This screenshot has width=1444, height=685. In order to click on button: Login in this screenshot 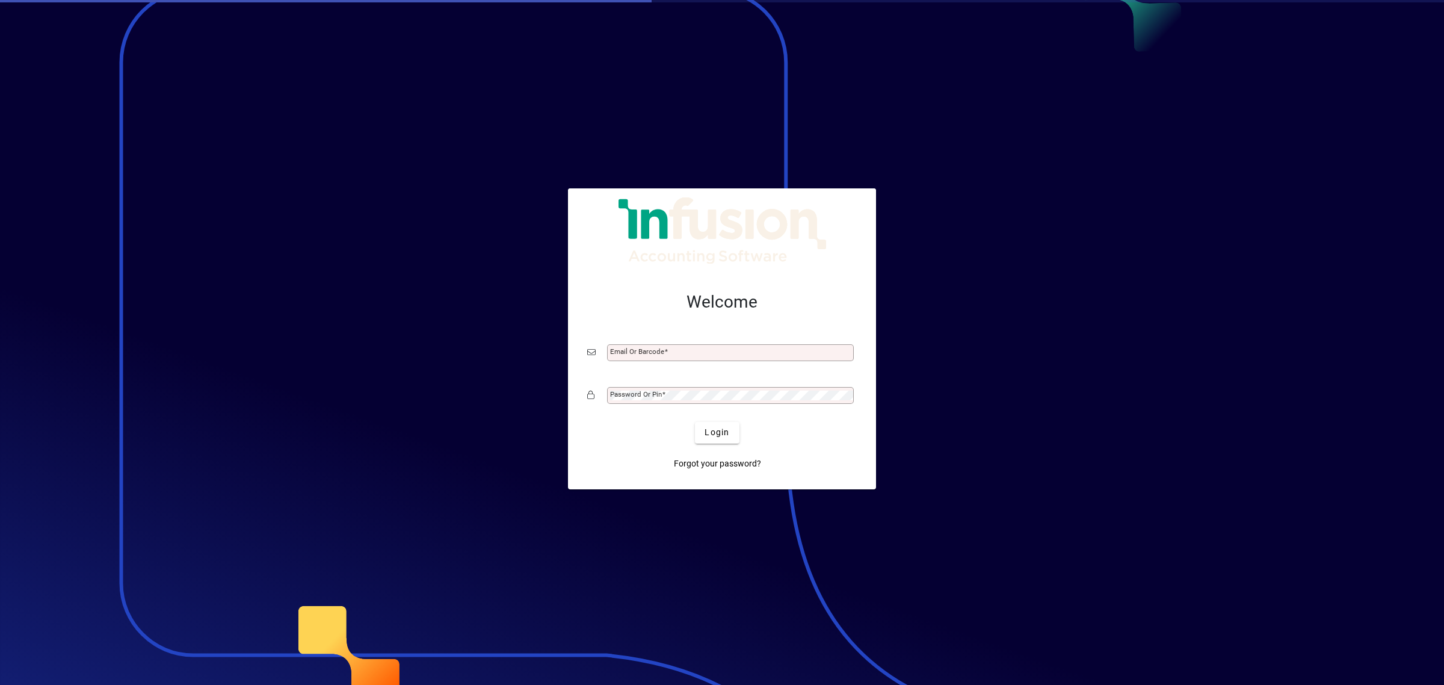, I will do `click(717, 433)`.